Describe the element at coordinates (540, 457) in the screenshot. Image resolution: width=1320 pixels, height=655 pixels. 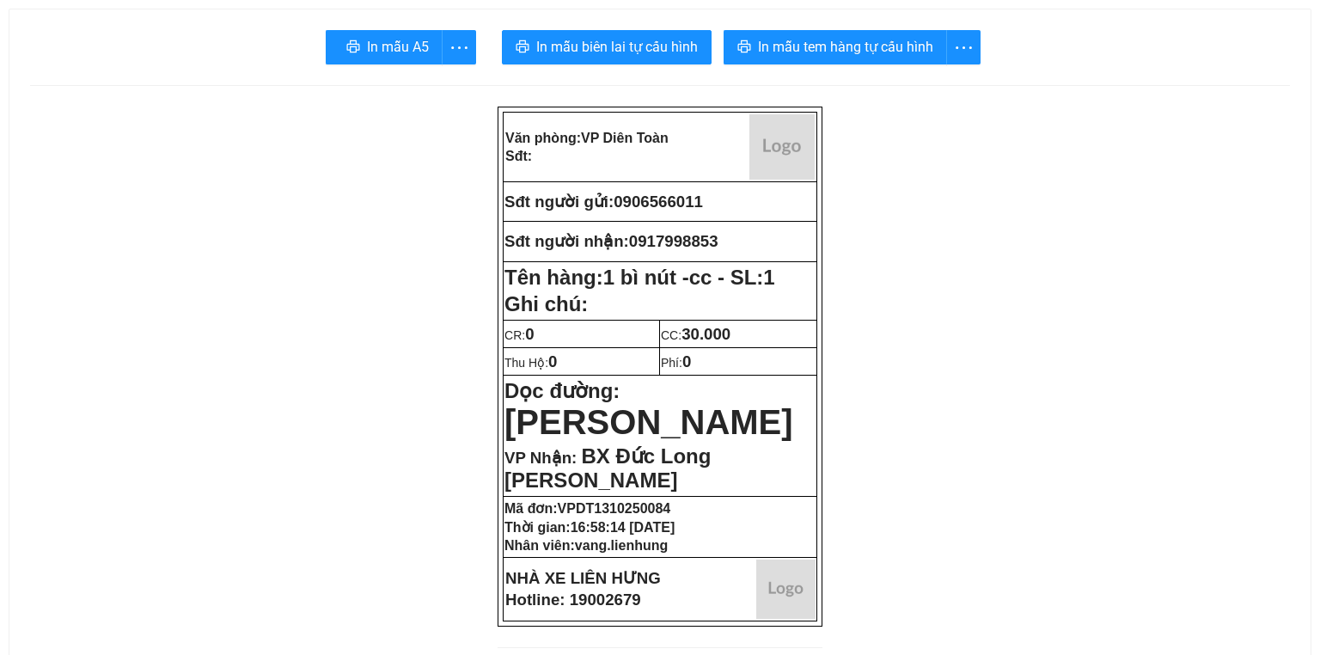
I see `span: VP Nhận:` at that location.